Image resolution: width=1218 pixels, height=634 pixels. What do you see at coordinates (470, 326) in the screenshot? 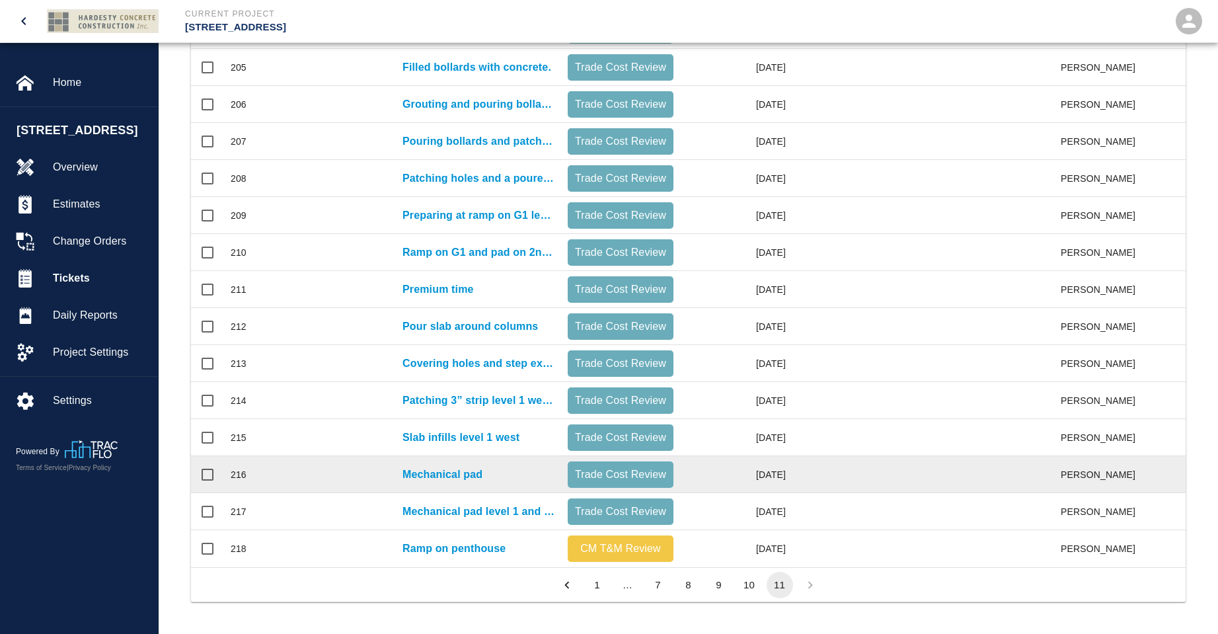
I see `a: Pour slab around columns` at bounding box center [470, 326].